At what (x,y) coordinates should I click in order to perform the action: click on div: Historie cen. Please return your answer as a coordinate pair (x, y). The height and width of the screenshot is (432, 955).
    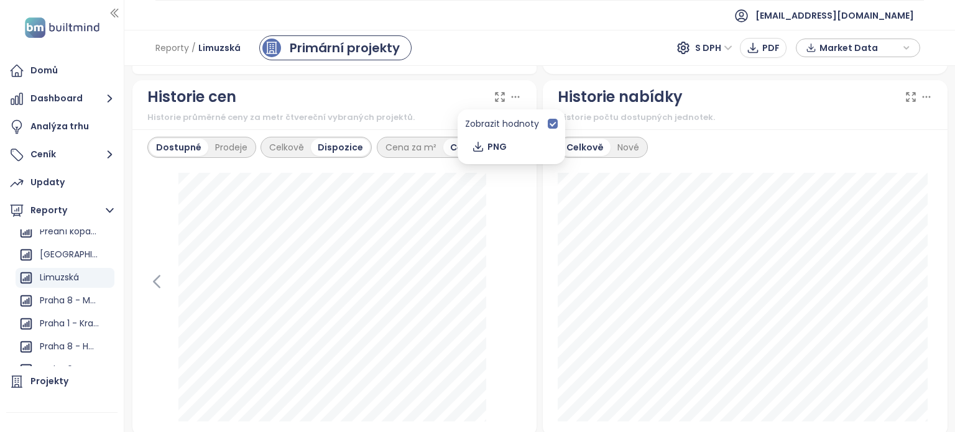
    Looking at the image, I should click on (192, 97).